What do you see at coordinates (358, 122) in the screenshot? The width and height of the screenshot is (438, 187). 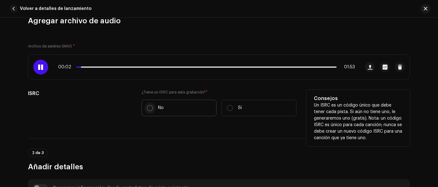 I see `p: Un ISRC es un código único que debe tener cada pista. Si aún no tiene uno, le generaremos uno (gr...` at bounding box center [358, 122].